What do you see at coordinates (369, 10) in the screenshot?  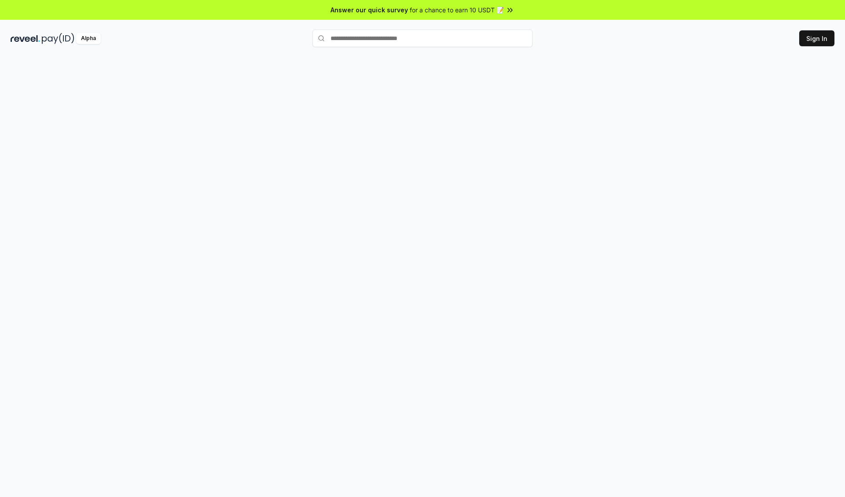 I see `span: Answer our quick survey` at bounding box center [369, 10].